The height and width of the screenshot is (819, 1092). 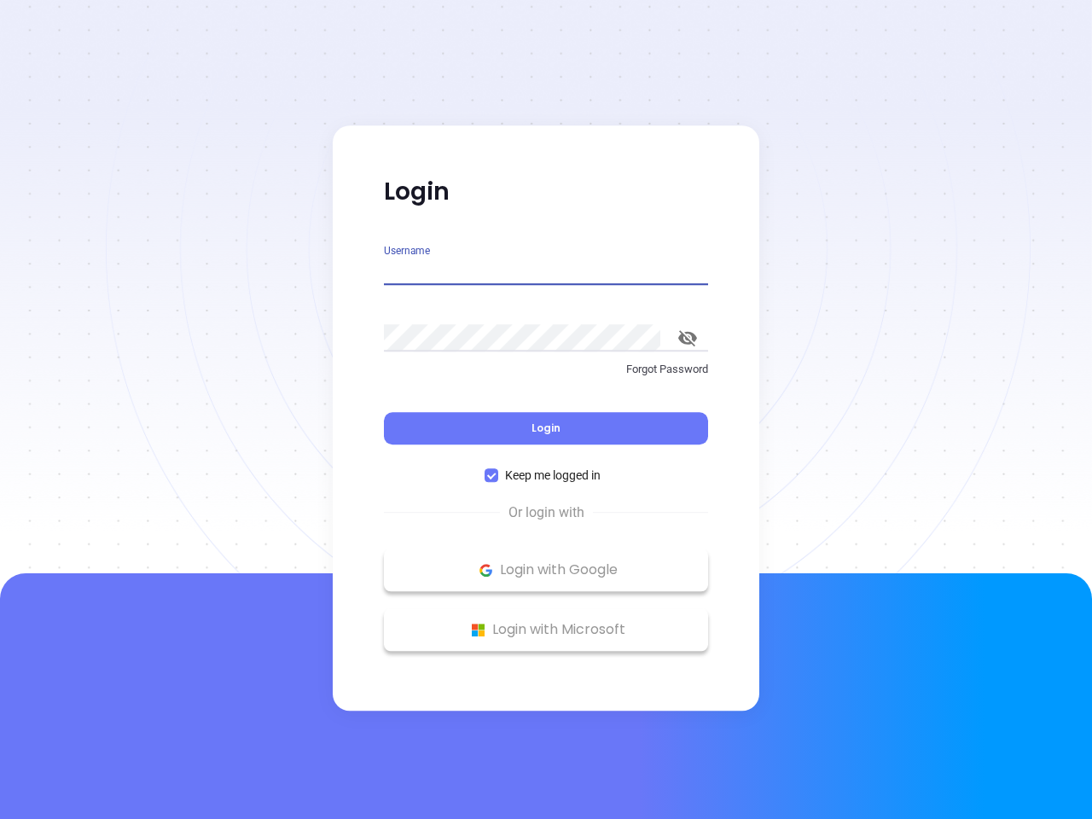 What do you see at coordinates (553, 475) in the screenshot?
I see `span: Keep me logged in` at bounding box center [553, 475].